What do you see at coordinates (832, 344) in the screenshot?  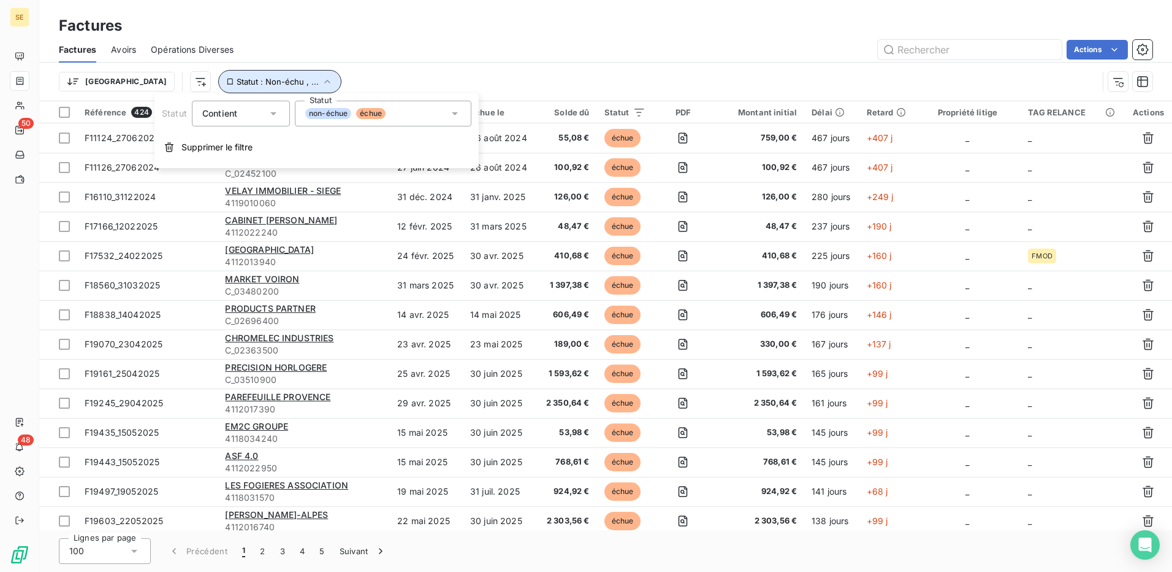 I see `td: 167 jours` at bounding box center [832, 344].